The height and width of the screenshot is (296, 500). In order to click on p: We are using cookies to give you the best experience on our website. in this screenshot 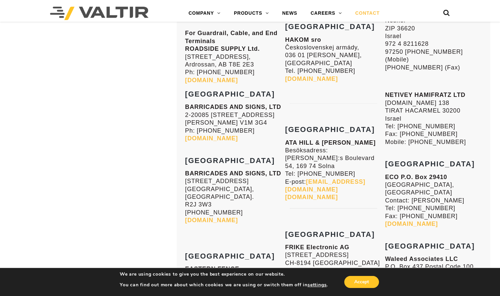, I will do `click(224, 274)`.